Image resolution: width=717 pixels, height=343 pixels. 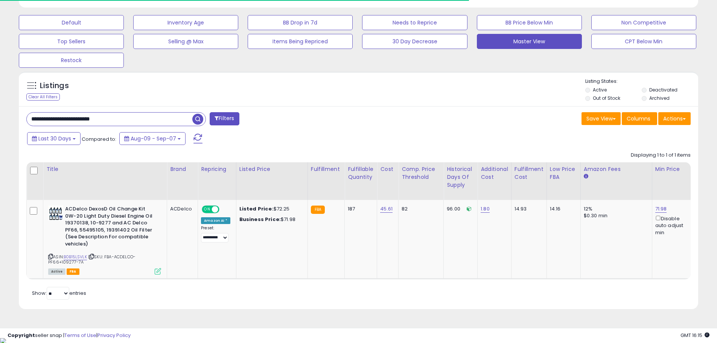 What do you see at coordinates (601, 119) in the screenshot?
I see `button: Save View` at bounding box center [601, 119].